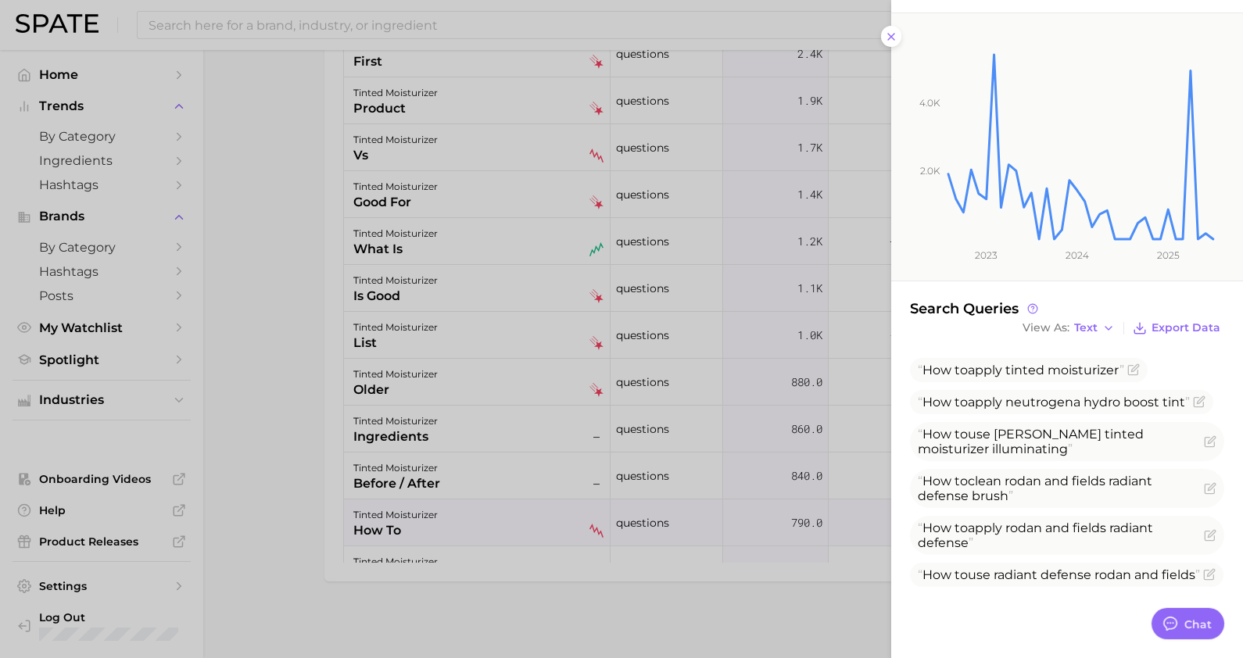 The image size is (1243, 658). What do you see at coordinates (1186, 328) in the screenshot?
I see `span: Export Data` at bounding box center [1186, 328].